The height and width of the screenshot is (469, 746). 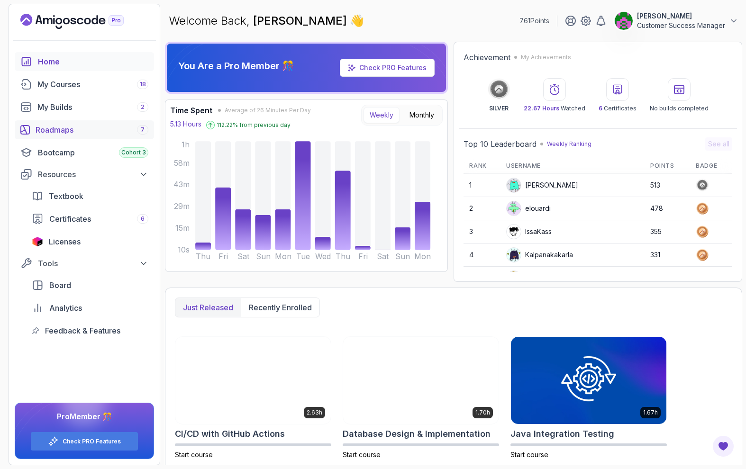 I want to click on button: Just released, so click(x=208, y=307).